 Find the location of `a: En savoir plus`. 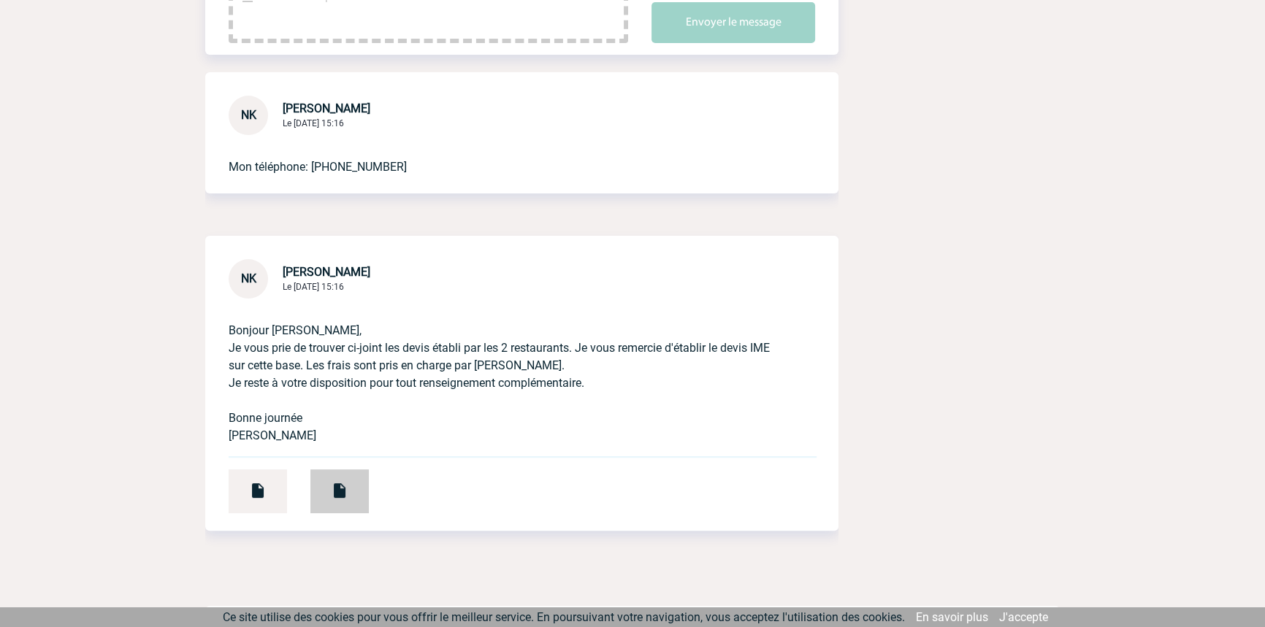

a: En savoir plus is located at coordinates (951, 617).